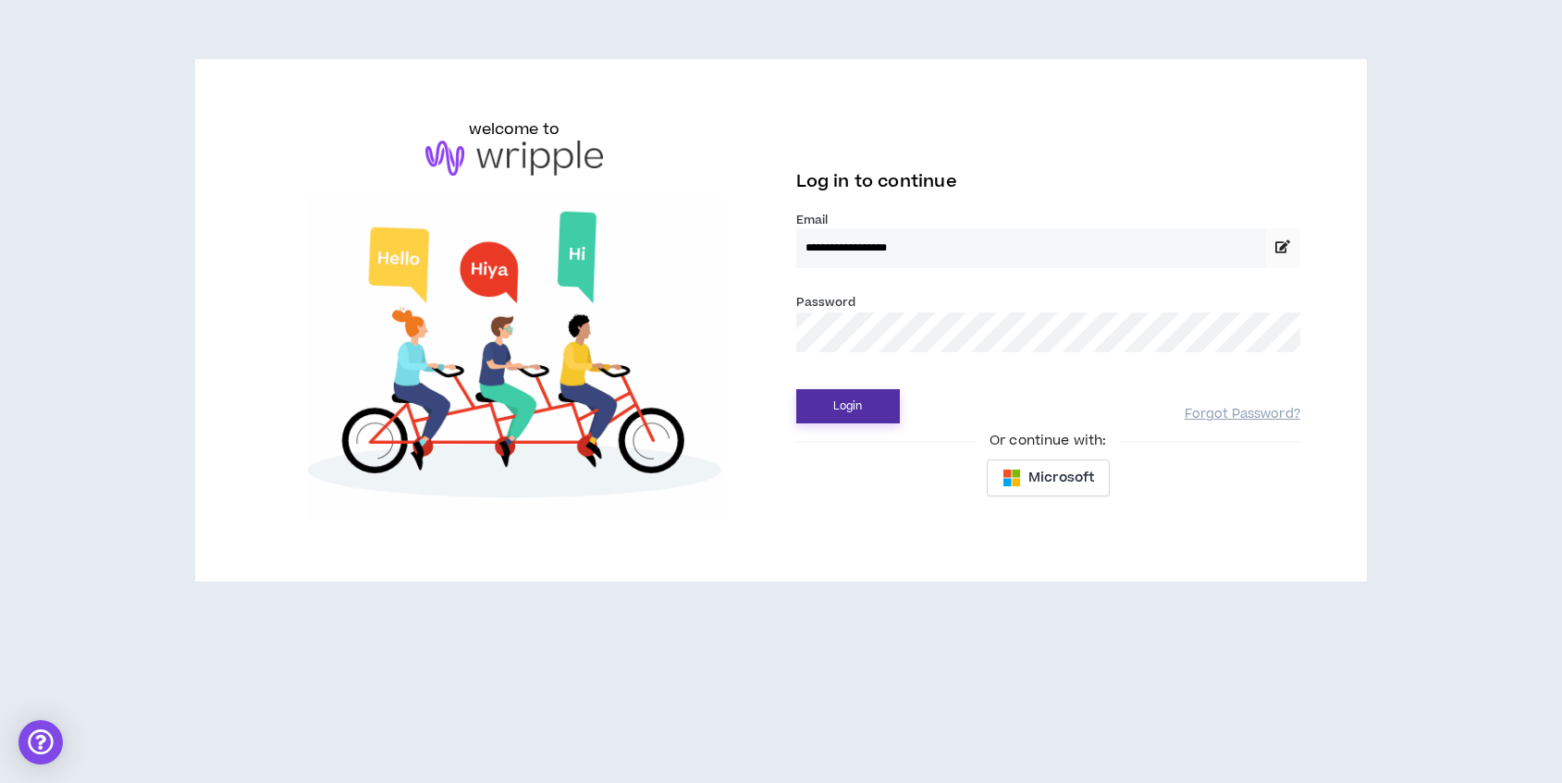  Describe the element at coordinates (513, 359) in the screenshot. I see `img: Welcome to Wripple` at that location.